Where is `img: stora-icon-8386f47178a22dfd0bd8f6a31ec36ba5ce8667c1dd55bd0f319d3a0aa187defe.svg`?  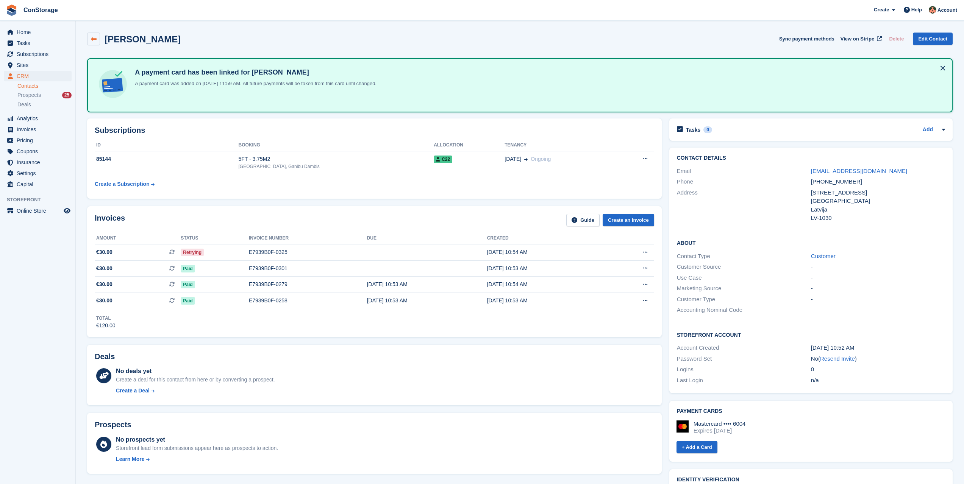 img: stora-icon-8386f47178a22dfd0bd8f6a31ec36ba5ce8667c1dd55bd0f319d3a0aa187defe.svg is located at coordinates (12, 10).